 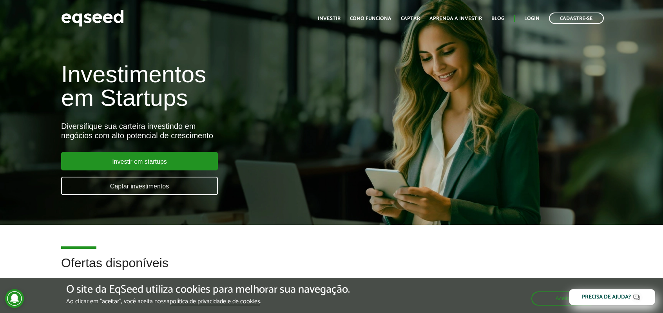 What do you see at coordinates (139, 186) in the screenshot?
I see `a: Captar investimentos` at bounding box center [139, 186].